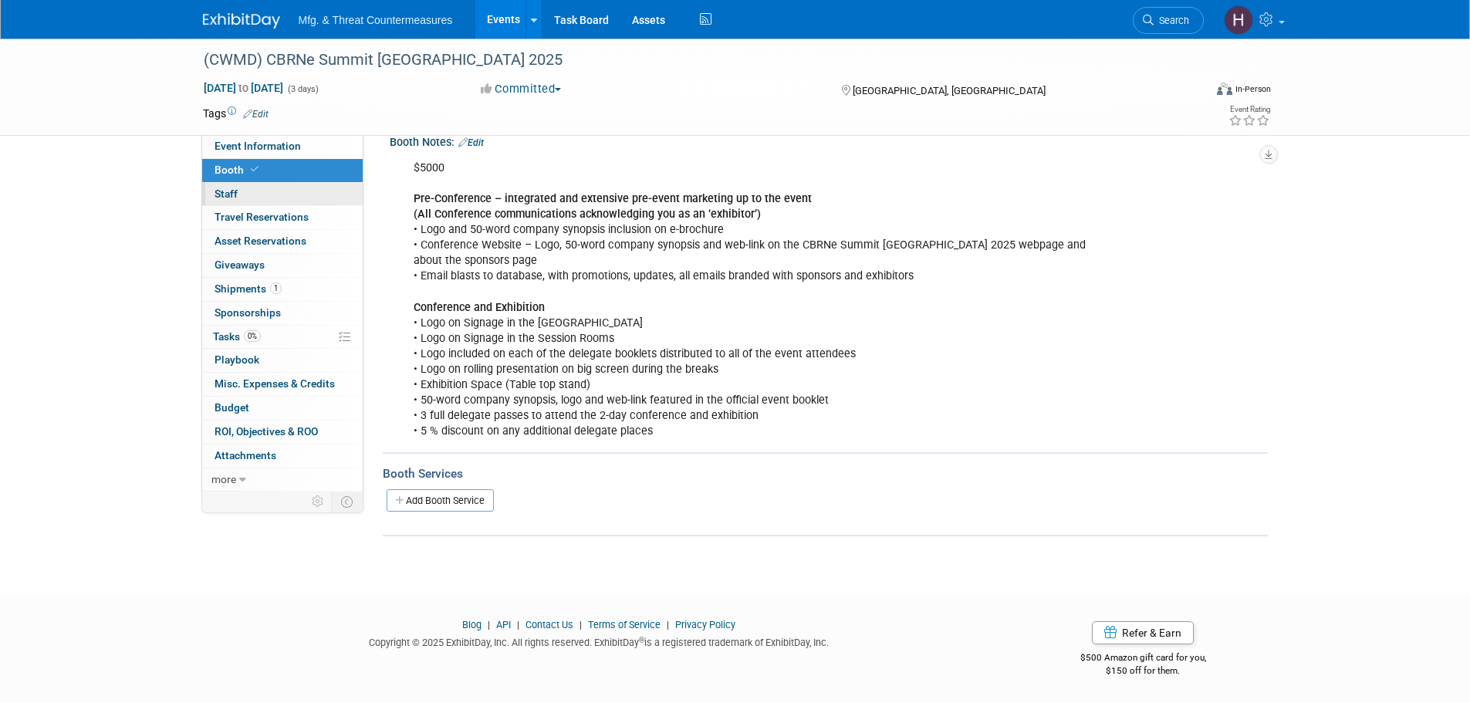 This screenshot has height=703, width=1470. What do you see at coordinates (282, 432) in the screenshot?
I see `a: ROI, Objectives & ROO` at bounding box center [282, 432].